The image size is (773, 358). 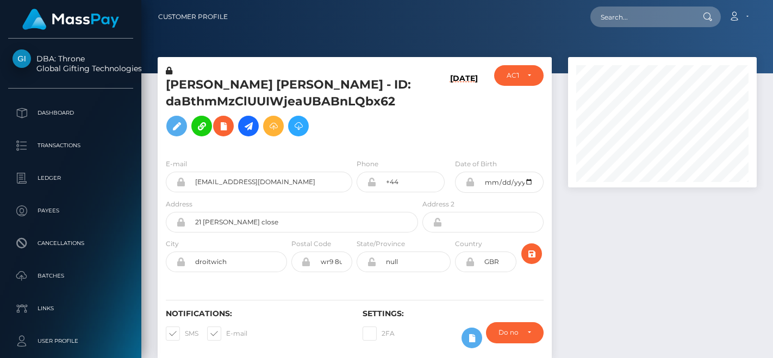 I want to click on button: ACTIVE, so click(x=518, y=76).